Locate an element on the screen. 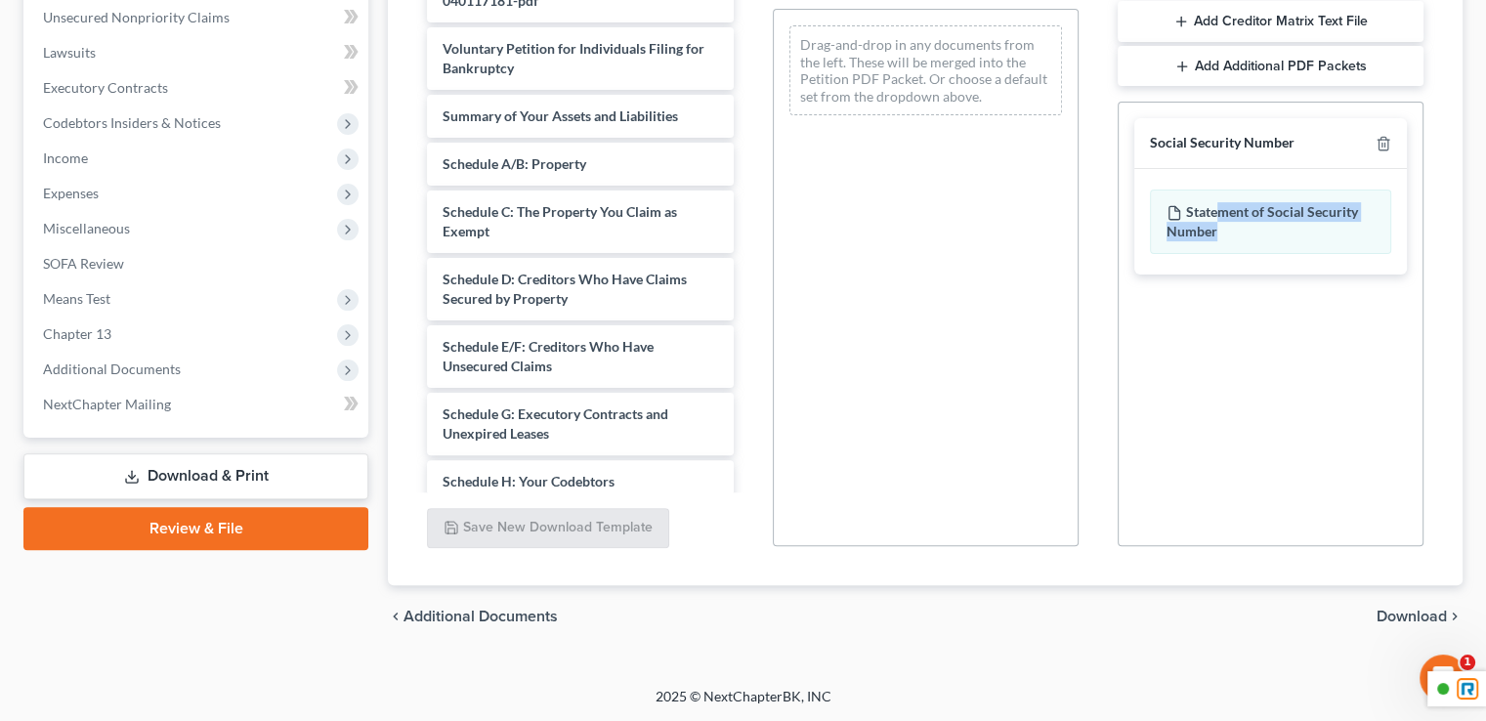 The height and width of the screenshot is (721, 1486). a: Download & Print is located at coordinates (195, 476).